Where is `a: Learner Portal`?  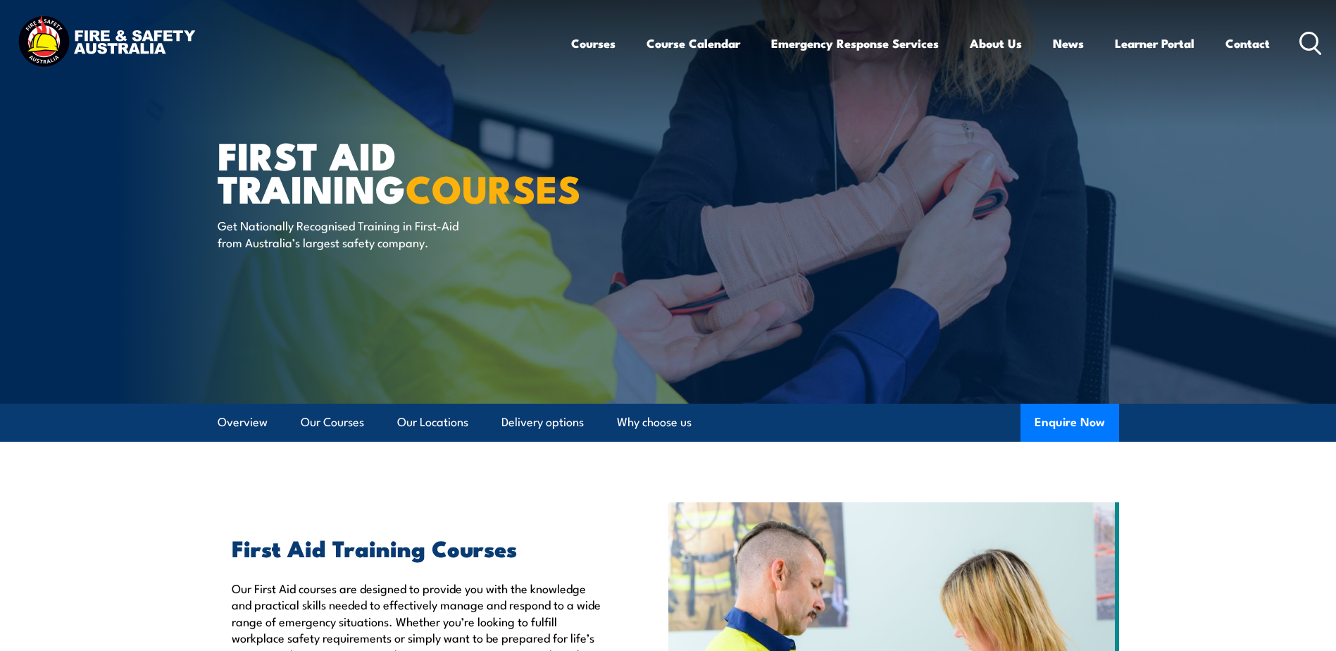 a: Learner Portal is located at coordinates (1154, 43).